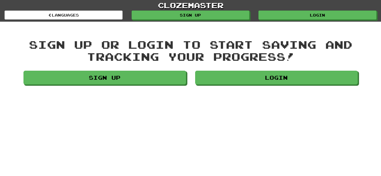 The width and height of the screenshot is (381, 176). Describe the element at coordinates (64, 15) in the screenshot. I see `a: Languages` at that location.